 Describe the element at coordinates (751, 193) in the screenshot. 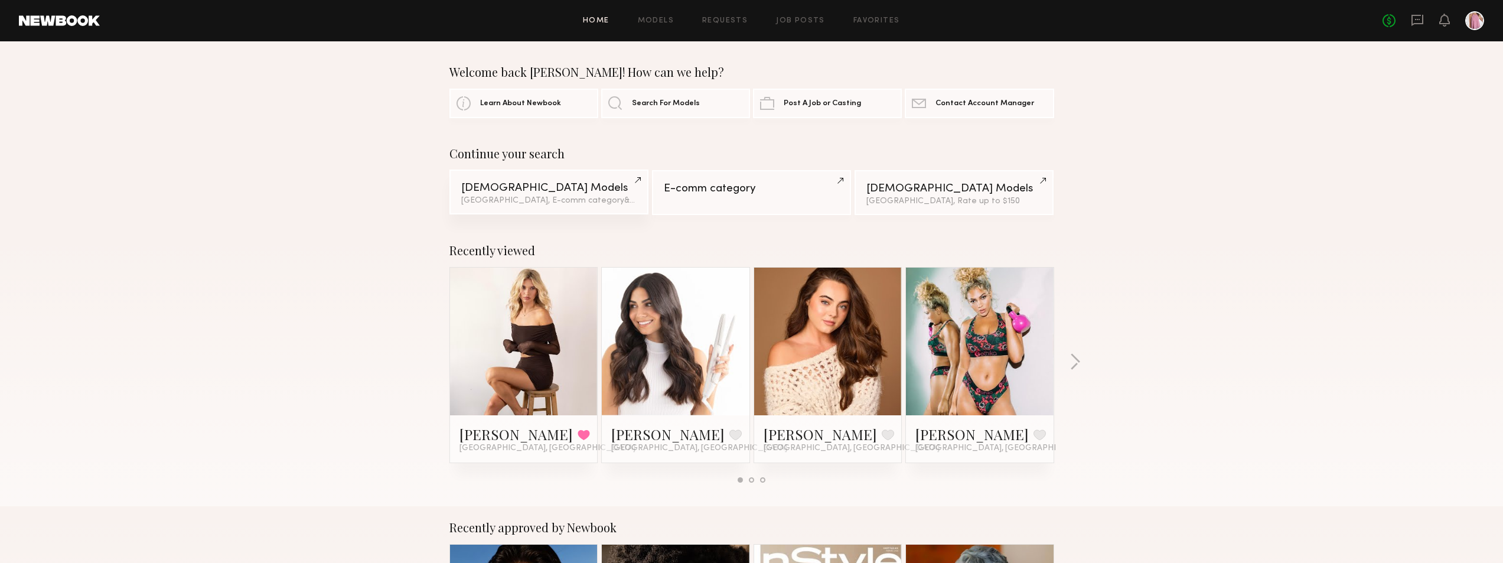

I see `a: E-comm category` at that location.